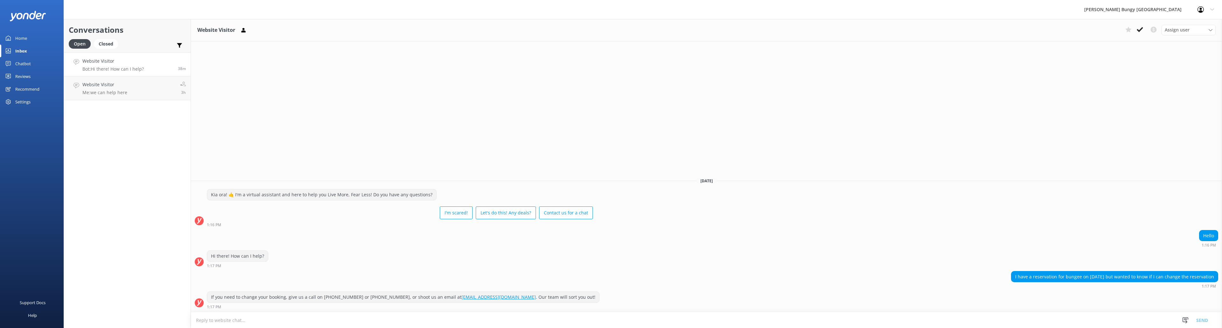 Image resolution: width=1222 pixels, height=328 pixels. What do you see at coordinates (81, 44) in the screenshot?
I see `a: Open` at bounding box center [81, 44].